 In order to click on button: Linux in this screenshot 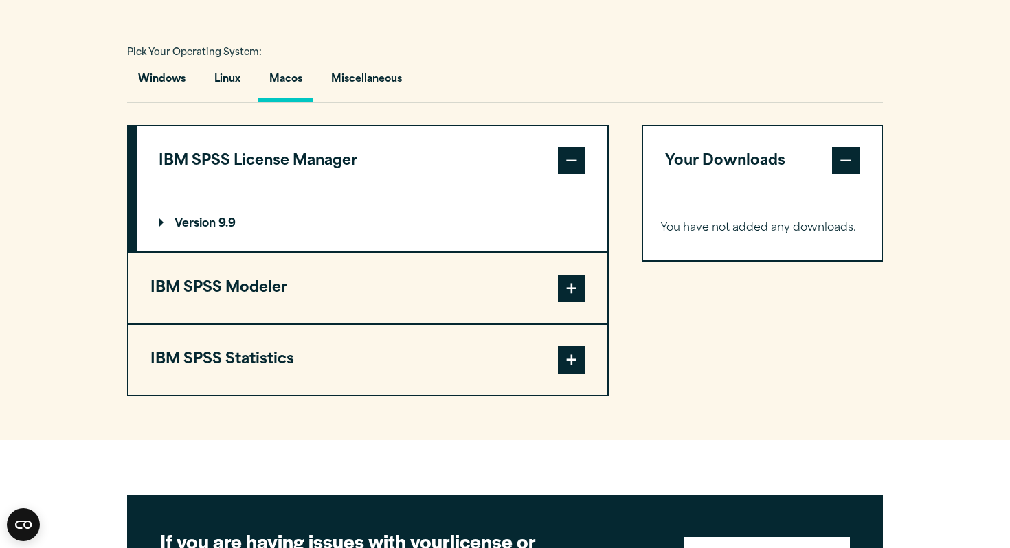, I will do `click(227, 82)`.